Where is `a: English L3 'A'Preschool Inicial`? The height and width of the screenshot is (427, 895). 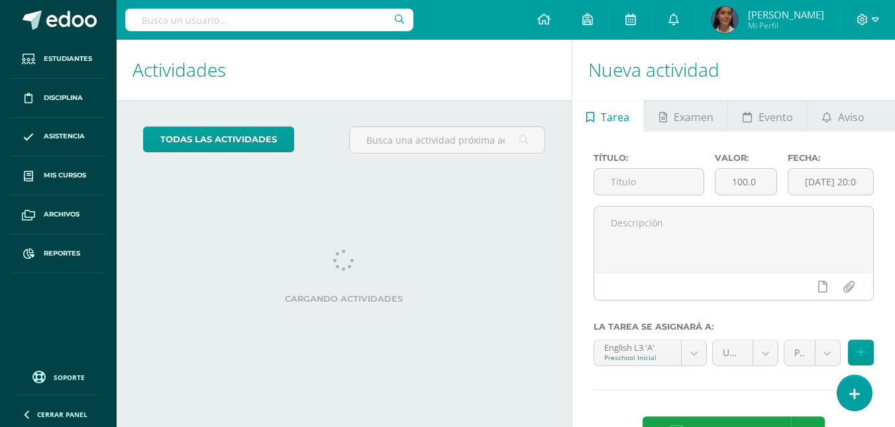 a: English L3 'A'Preschool Inicial is located at coordinates (651, 353).